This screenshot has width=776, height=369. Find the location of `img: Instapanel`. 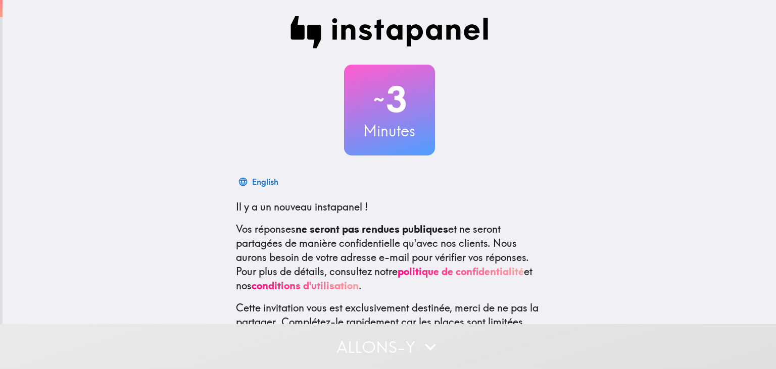

img: Instapanel is located at coordinates (389, 32).